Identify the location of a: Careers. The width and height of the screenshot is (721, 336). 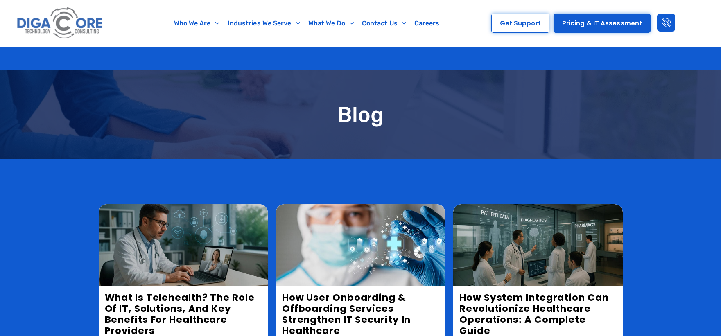
(427, 23).